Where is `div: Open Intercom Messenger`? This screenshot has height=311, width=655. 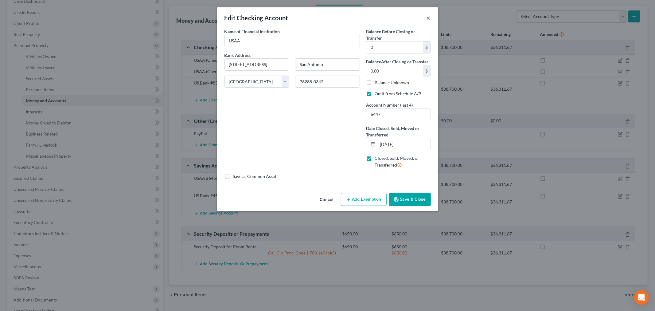 div: Open Intercom Messenger is located at coordinates (642, 297).